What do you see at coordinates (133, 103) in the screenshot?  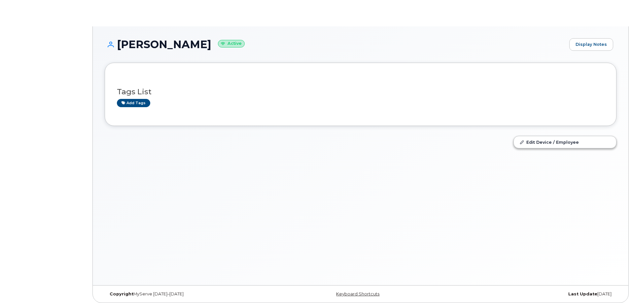 I see `a: Add tags` at bounding box center [133, 103].